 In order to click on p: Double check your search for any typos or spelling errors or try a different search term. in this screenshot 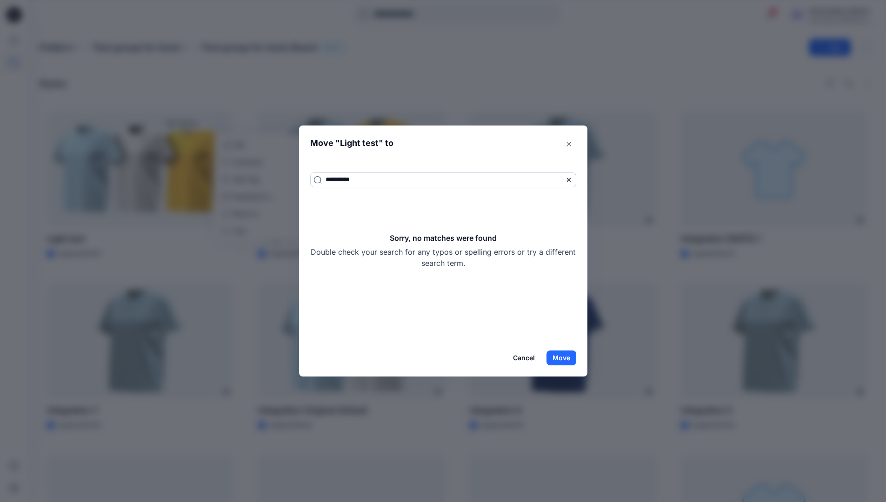, I will do `click(443, 258)`.